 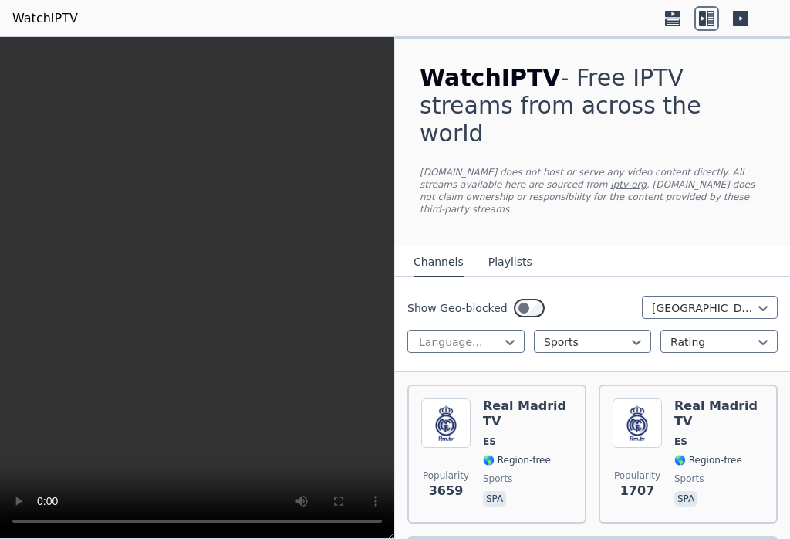 I want to click on button: Channels, so click(x=438, y=262).